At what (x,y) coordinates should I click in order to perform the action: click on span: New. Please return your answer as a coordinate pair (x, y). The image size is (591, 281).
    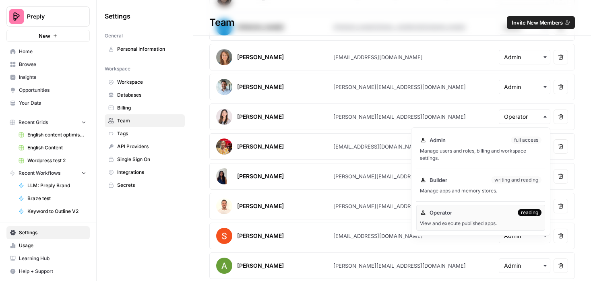
    Looking at the image, I should click on (44, 36).